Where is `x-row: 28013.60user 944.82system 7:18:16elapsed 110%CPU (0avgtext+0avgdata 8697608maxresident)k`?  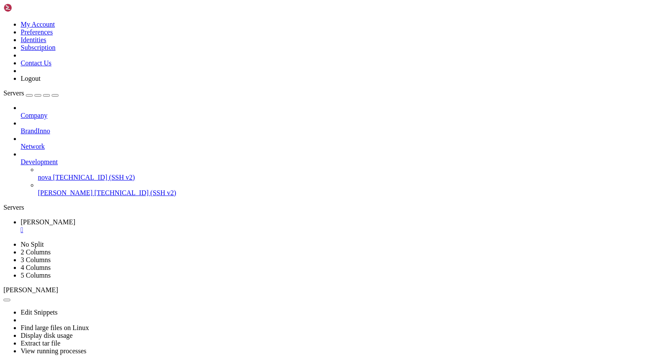
x-row: 28013.60user 944.82system 7:18:16elapsed 110%CPU (0avgtext+0avgdata 8697608maxresident)k is located at coordinates (276, 285).